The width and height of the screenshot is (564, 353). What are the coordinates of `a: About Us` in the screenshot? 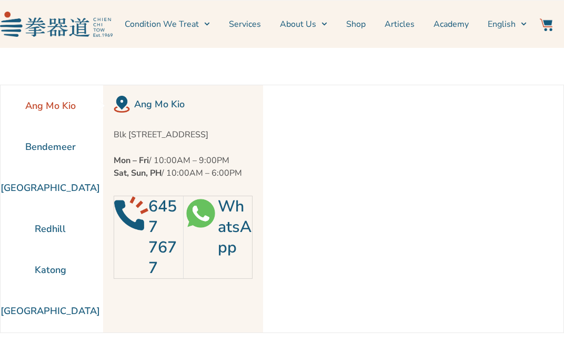 It's located at (303, 24).